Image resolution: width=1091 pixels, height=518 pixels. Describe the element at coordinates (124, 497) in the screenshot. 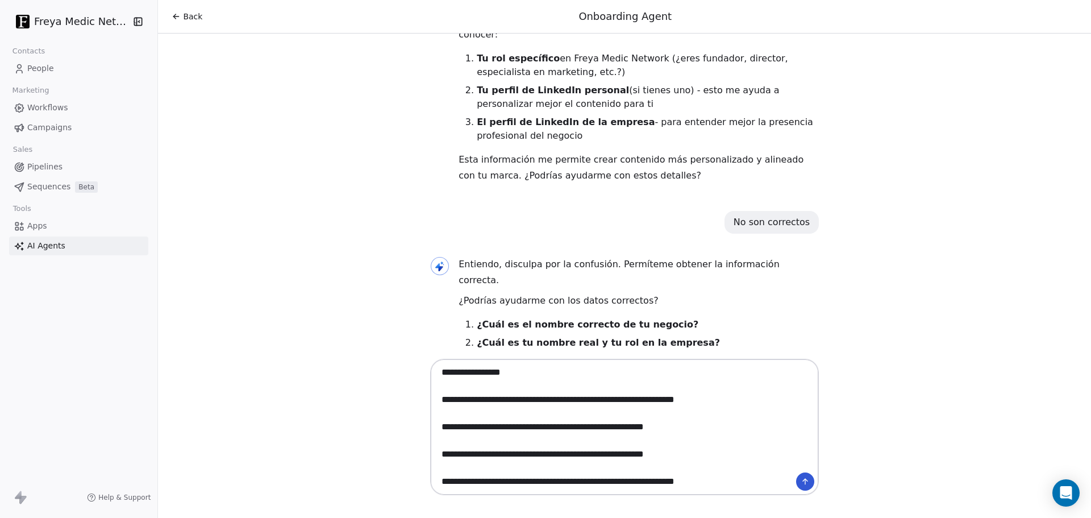

I see `span: Help & Support` at that location.